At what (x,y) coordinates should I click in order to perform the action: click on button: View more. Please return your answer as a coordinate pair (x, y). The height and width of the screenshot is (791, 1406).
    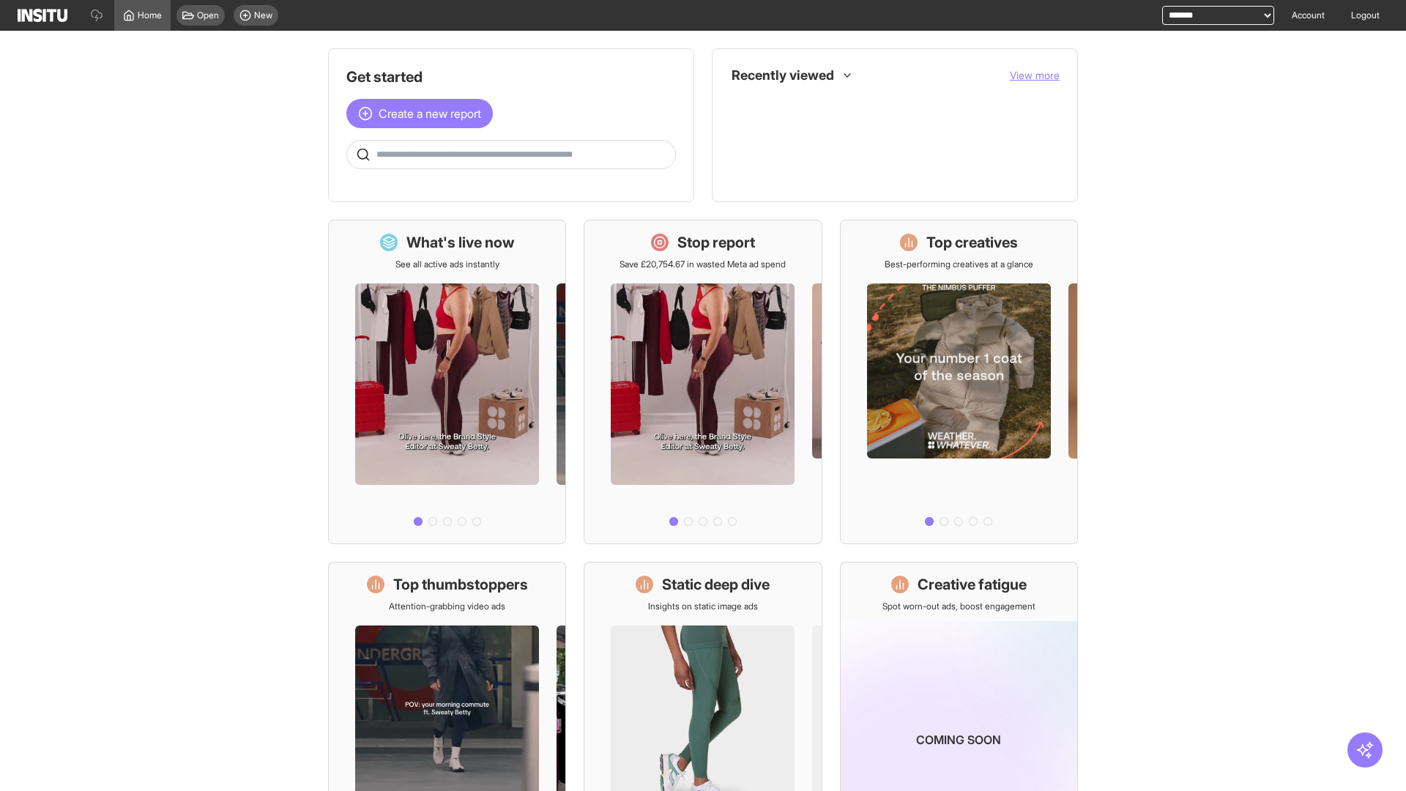
    Looking at the image, I should click on (1035, 75).